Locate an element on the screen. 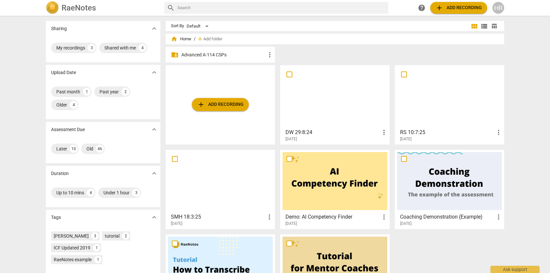 The image size is (550, 273). img: Logo is located at coordinates (52, 8).